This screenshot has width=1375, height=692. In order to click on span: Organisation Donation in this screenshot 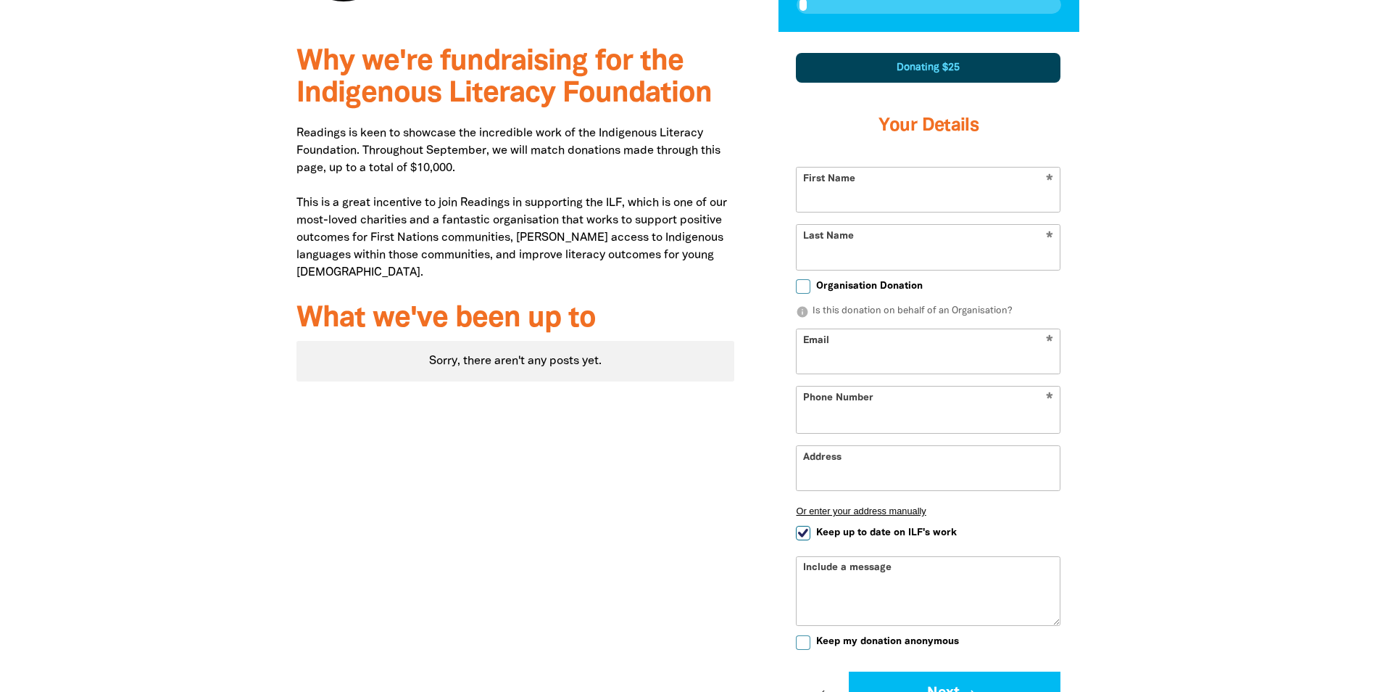, I will do `click(869, 286)`.